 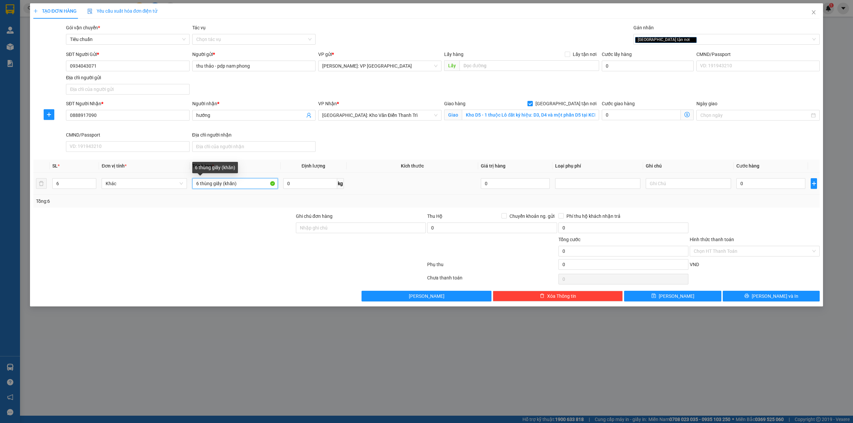 What do you see at coordinates (452, 66) in the screenshot?
I see `span: Lấy` at bounding box center [452, 66].